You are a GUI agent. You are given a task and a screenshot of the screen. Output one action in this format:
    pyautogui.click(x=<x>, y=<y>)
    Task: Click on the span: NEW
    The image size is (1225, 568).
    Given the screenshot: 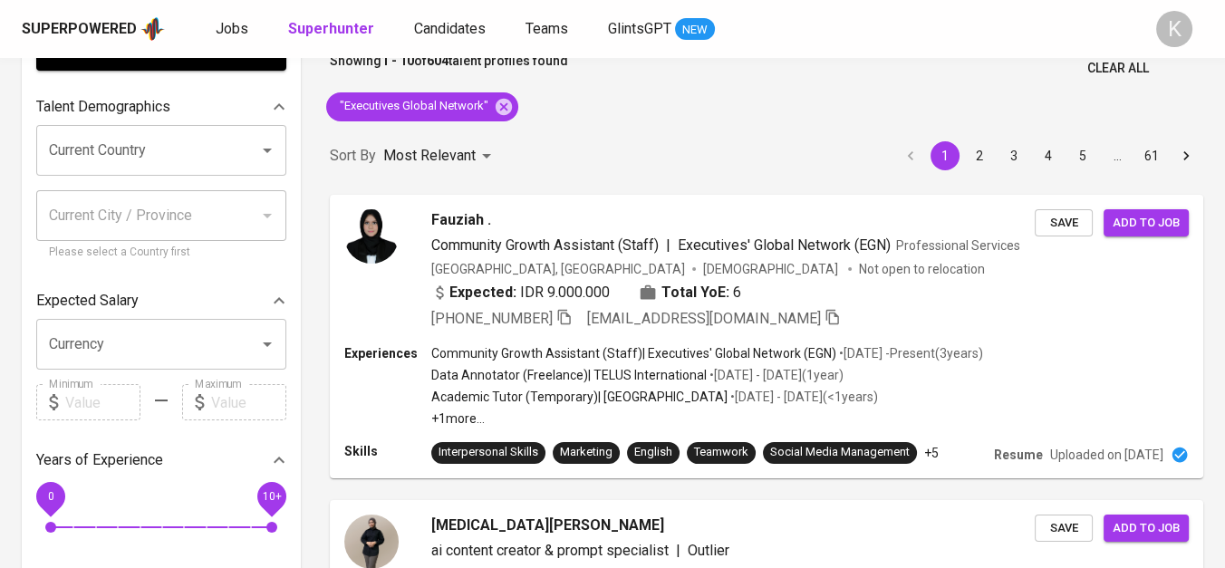 What is the action you would take?
    pyautogui.click(x=695, y=30)
    